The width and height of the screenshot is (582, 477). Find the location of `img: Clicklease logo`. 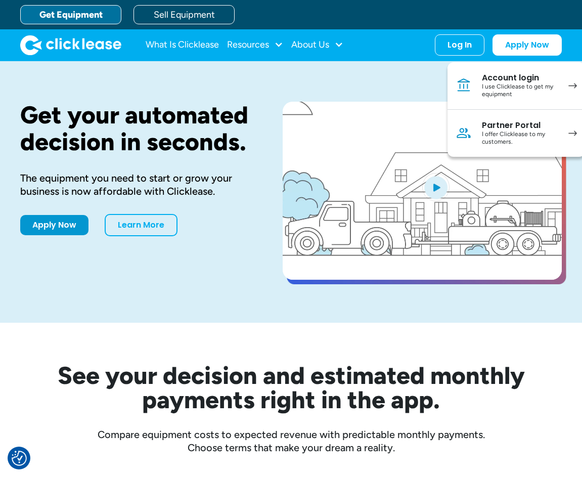

img: Clicklease logo is located at coordinates (71, 45).